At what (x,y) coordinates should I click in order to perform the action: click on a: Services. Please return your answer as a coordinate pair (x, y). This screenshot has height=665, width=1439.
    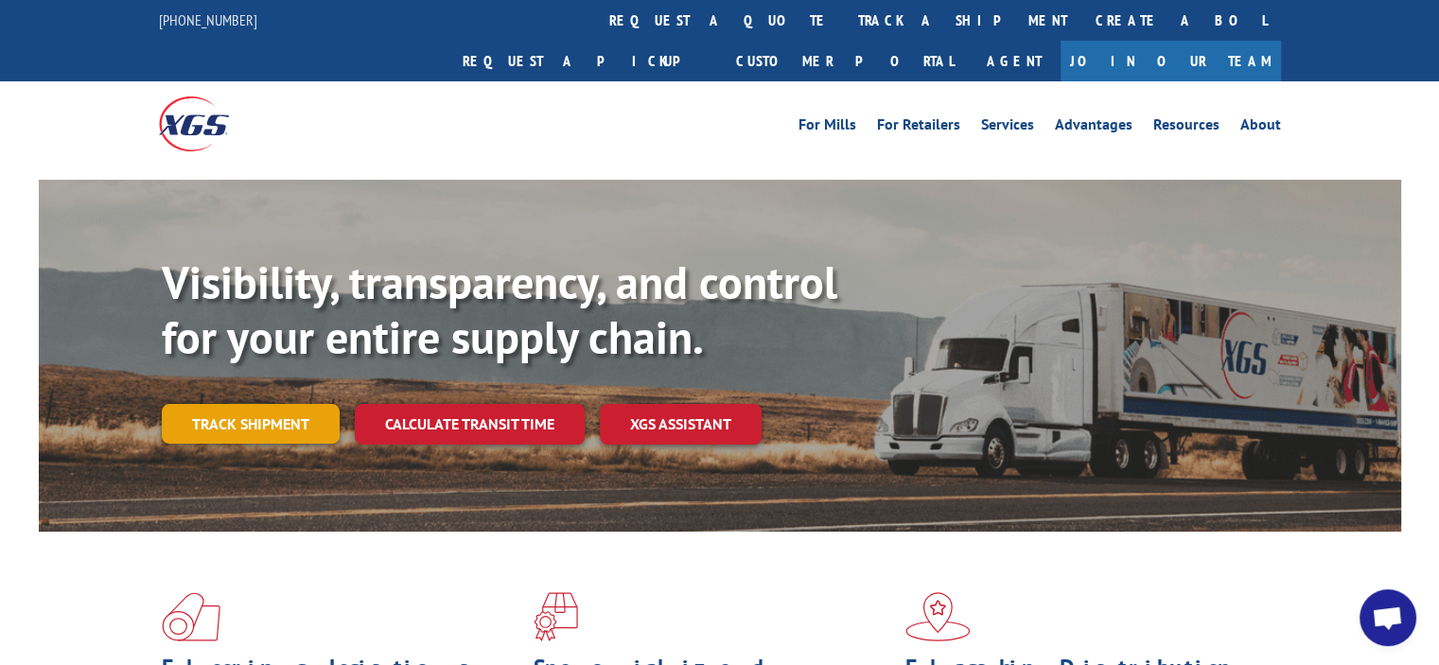
    Looking at the image, I should click on (1008, 128).